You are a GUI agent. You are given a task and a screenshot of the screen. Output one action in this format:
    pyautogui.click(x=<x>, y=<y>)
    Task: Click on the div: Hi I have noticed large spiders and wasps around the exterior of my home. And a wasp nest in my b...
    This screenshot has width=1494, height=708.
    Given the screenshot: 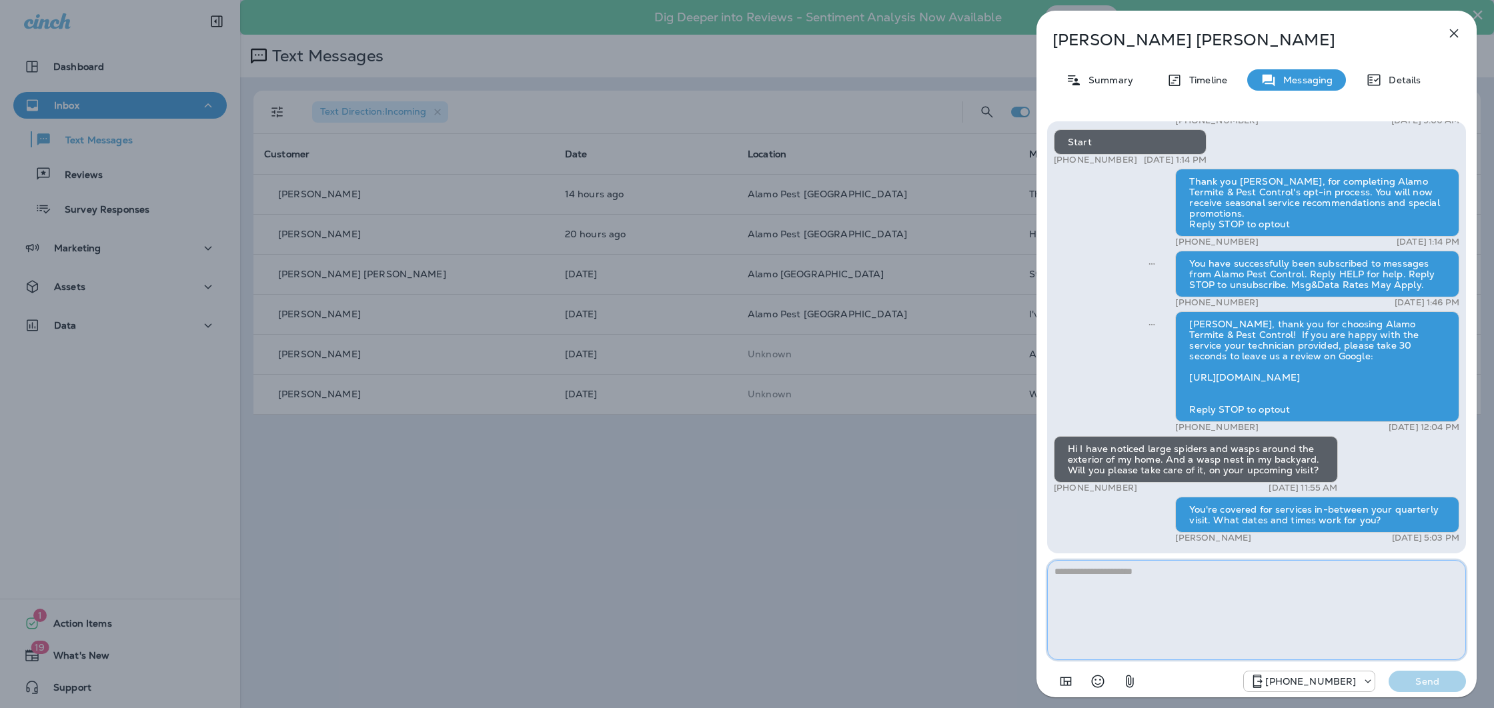 What is the action you would take?
    pyautogui.click(x=1196, y=459)
    